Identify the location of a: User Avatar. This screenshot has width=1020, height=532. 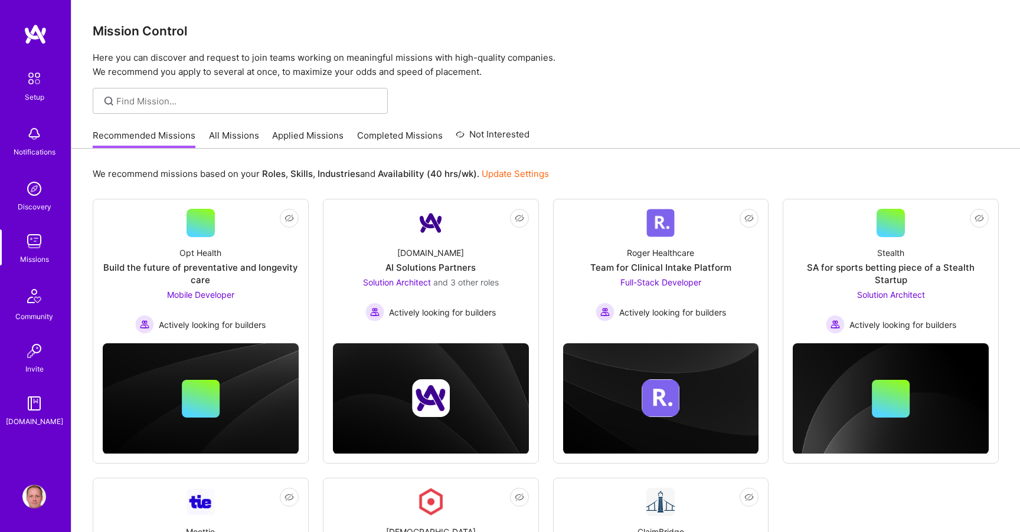
(34, 497).